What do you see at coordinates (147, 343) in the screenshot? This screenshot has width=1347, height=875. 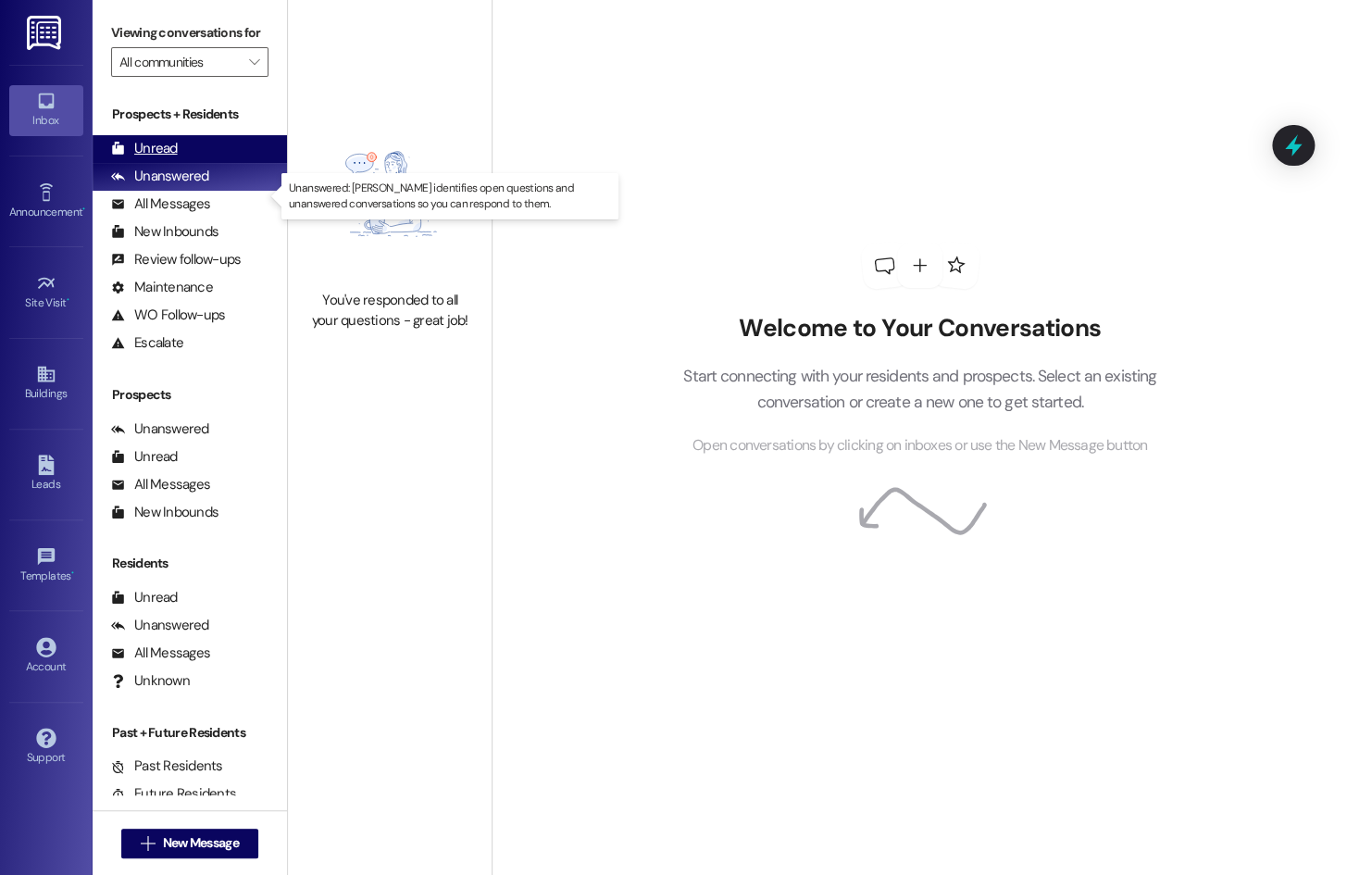 I see `div: Escalate` at bounding box center [147, 343].